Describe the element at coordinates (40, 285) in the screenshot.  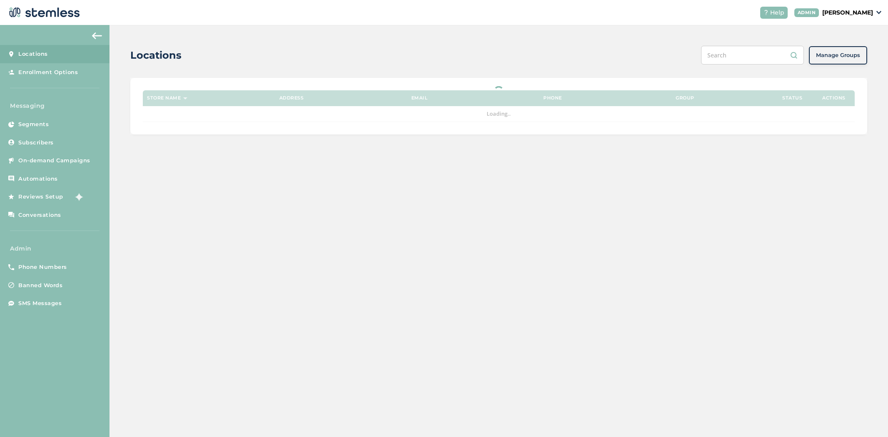
I see `span: Banned Words` at that location.